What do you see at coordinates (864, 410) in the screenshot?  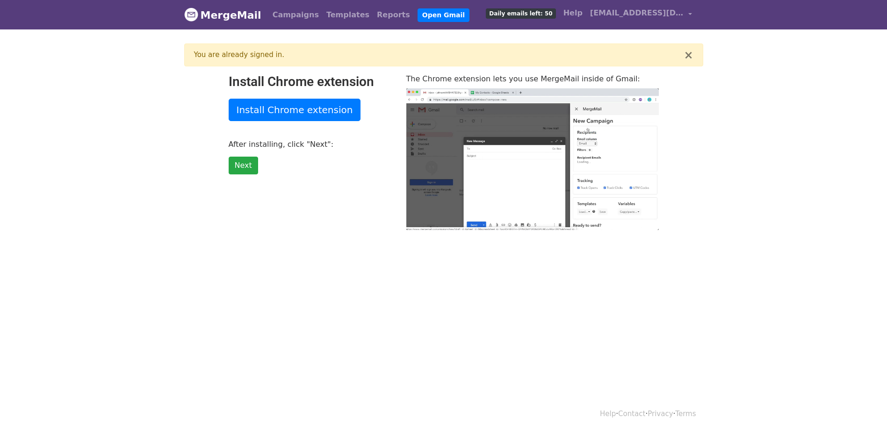 I see `div: Chat Widget` at bounding box center [864, 410].